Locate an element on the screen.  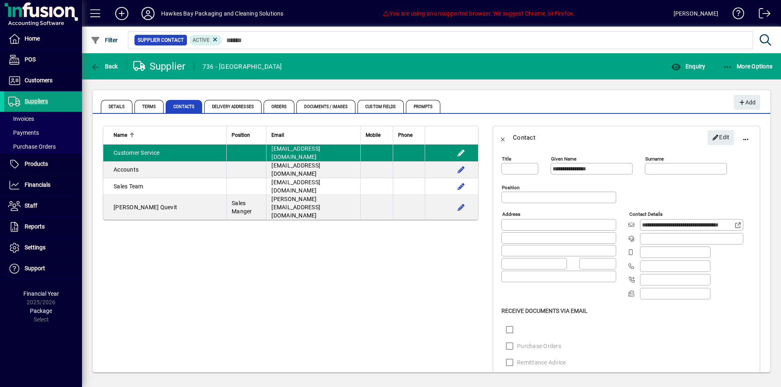
a: Customers is located at coordinates (43, 81).